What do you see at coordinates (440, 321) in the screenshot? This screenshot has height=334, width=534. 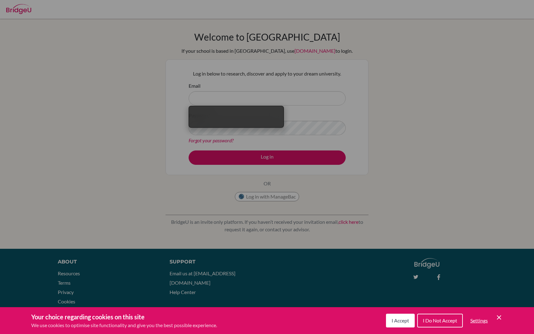 I see `button: I Do Not Accept` at bounding box center [440, 321].